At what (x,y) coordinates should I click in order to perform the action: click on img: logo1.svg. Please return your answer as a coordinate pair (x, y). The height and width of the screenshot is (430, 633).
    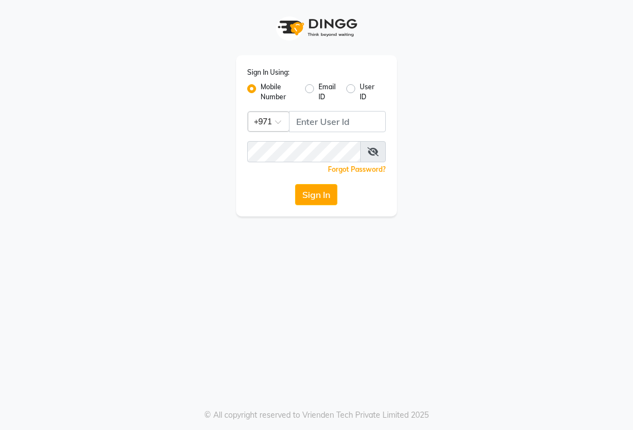
    Looking at the image, I should click on (316, 27).